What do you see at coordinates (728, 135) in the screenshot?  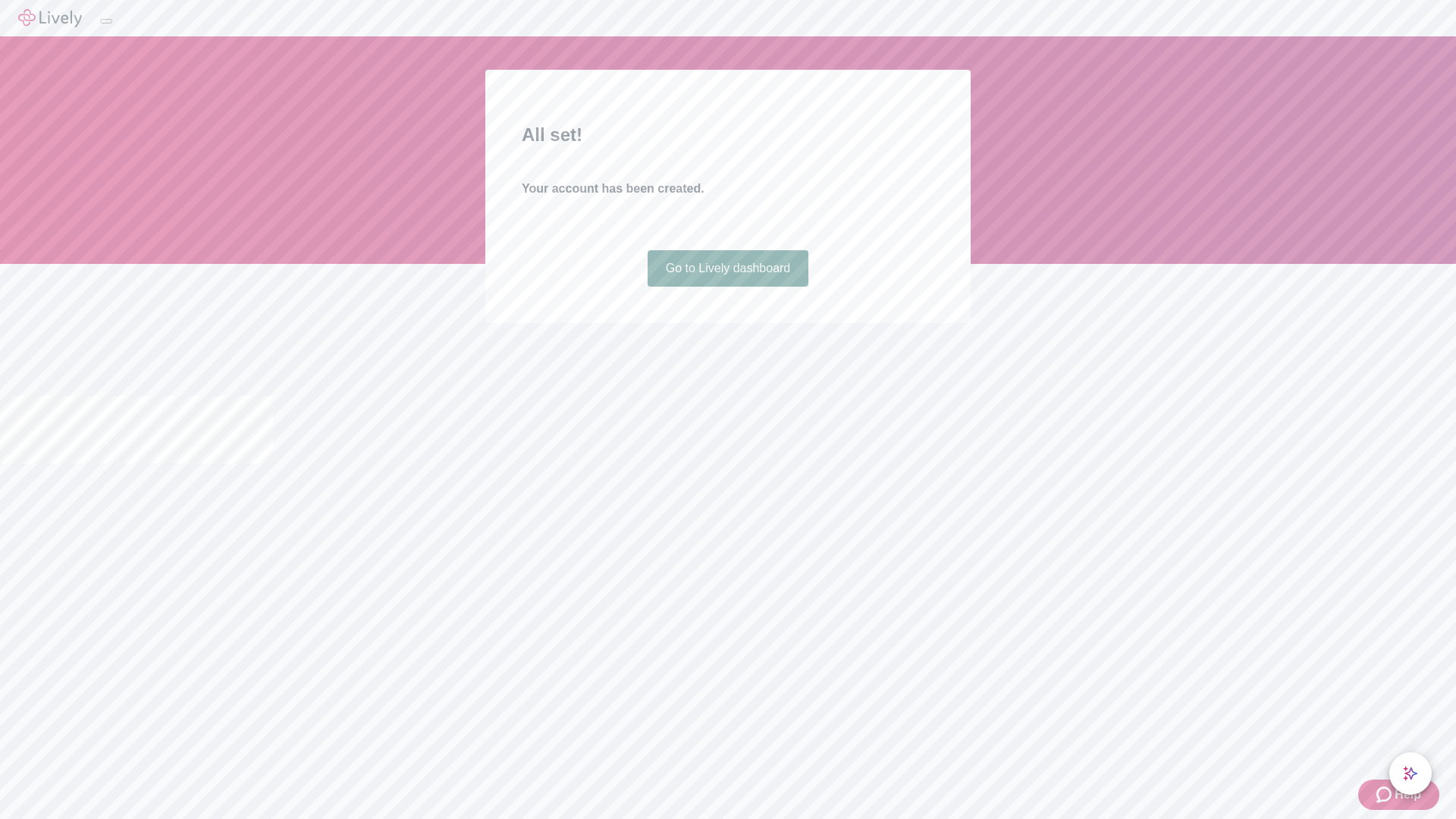 I see `h2: All set!` at bounding box center [728, 135].